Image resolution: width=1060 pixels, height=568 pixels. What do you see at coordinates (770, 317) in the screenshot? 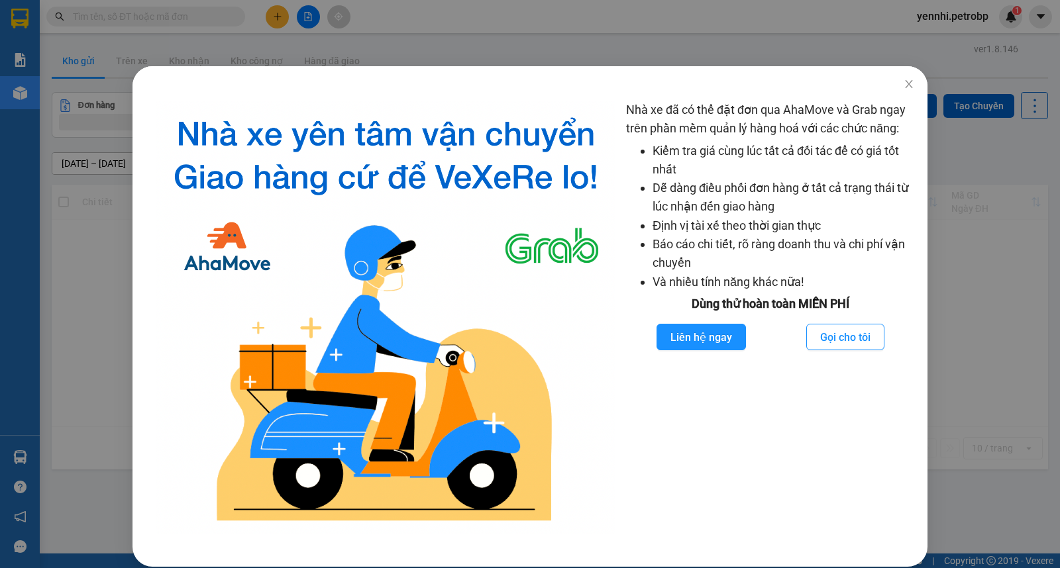
I see `div: Nhà xe đã có thể đặt đơn qua AhaMove và Grab ngay trên phần mềm quản lý hàng hoá với các chức năng:` at bounding box center [770, 317].